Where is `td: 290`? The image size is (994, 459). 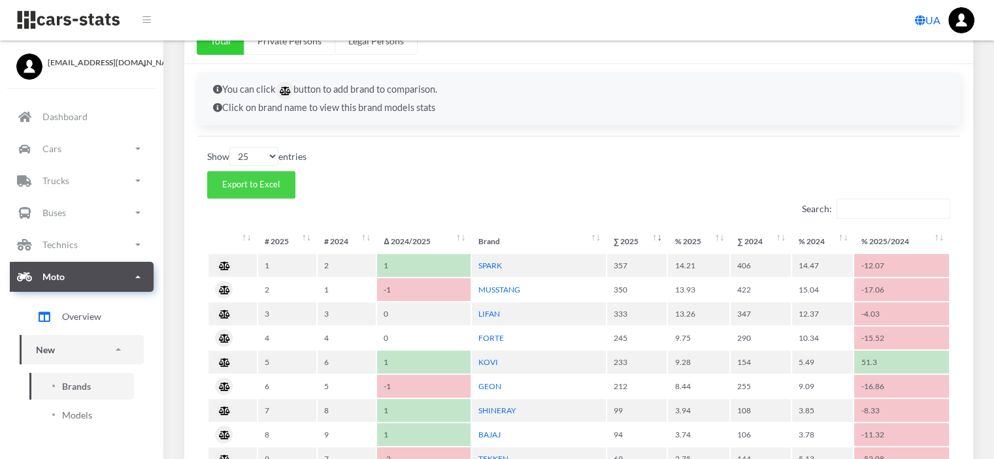
td: 290 is located at coordinates (761, 338).